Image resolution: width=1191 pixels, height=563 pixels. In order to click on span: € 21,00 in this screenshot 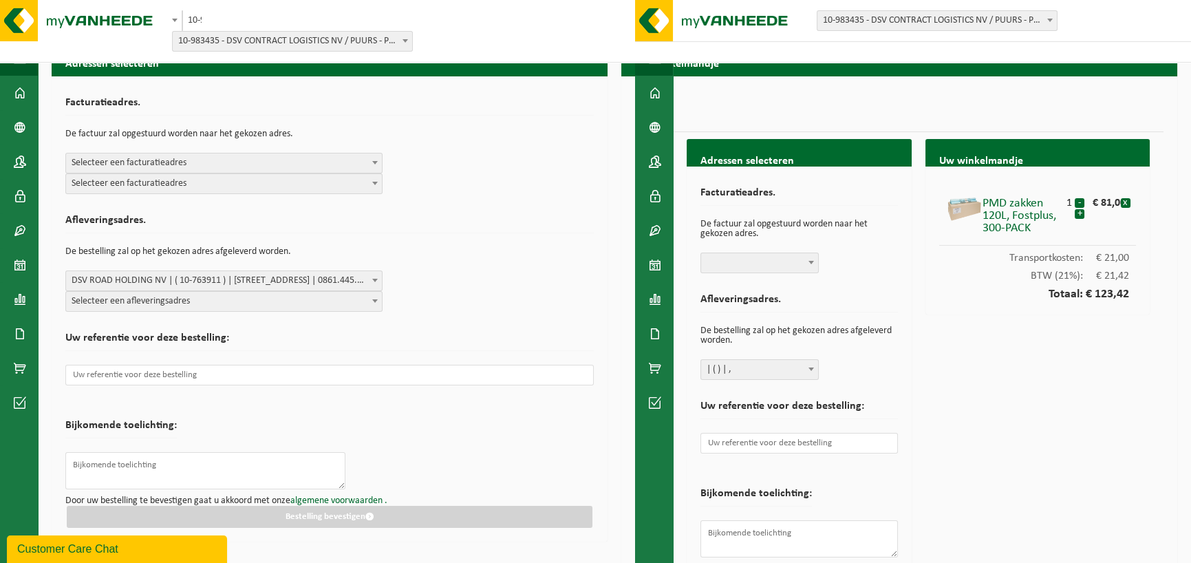, I will do `click(1106, 258)`.